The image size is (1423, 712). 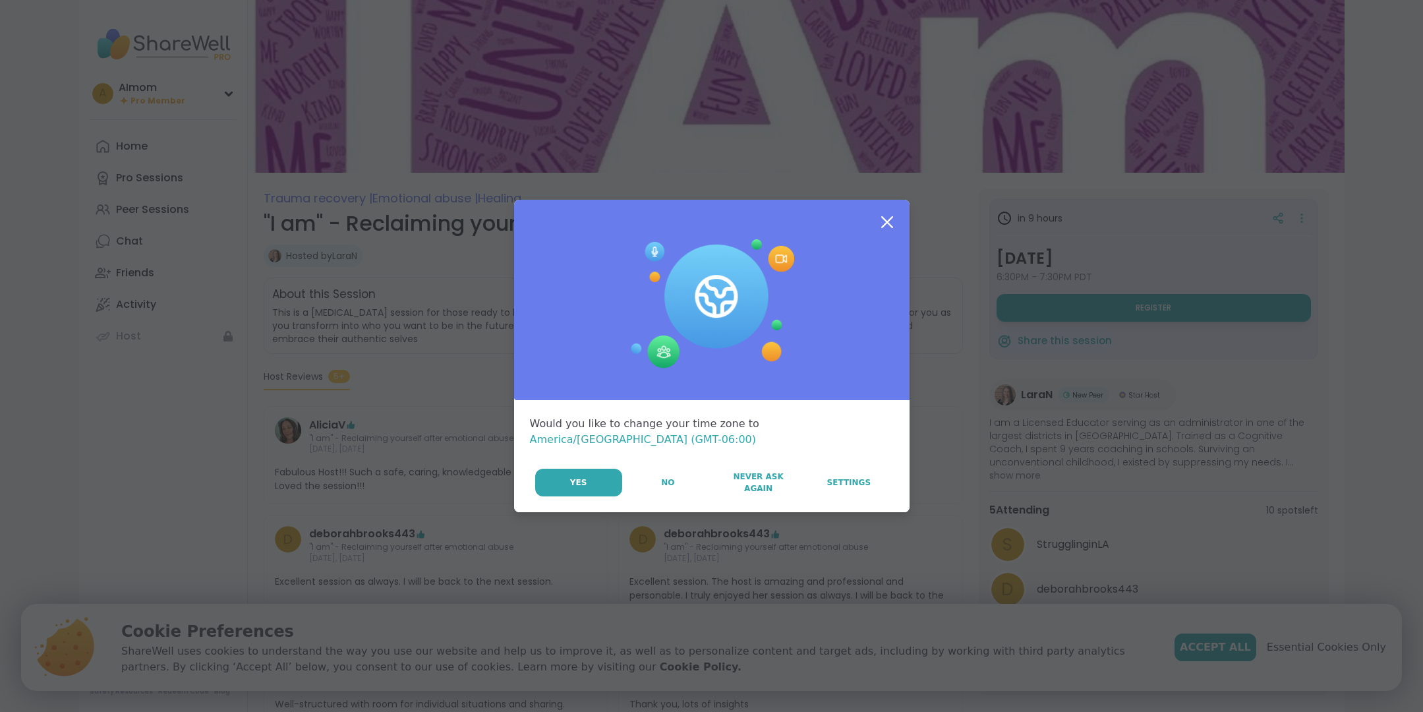 What do you see at coordinates (579, 482) in the screenshot?
I see `span: Yes` at bounding box center [579, 482].